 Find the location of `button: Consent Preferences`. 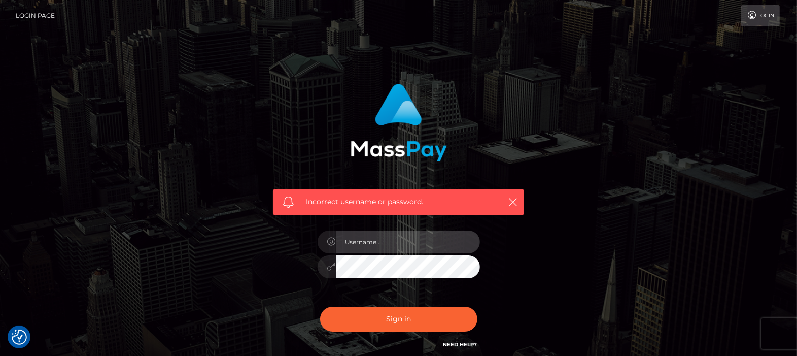

button: Consent Preferences is located at coordinates (19, 337).